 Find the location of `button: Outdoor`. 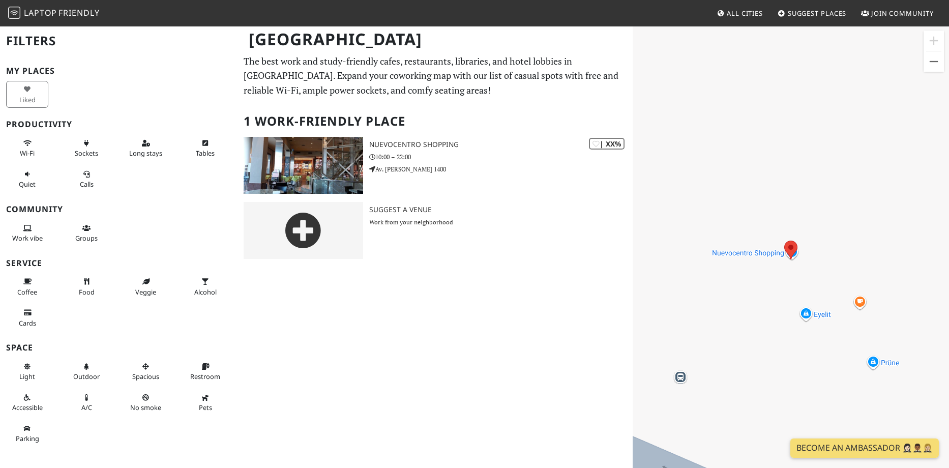

button: Outdoor is located at coordinates (86, 371).